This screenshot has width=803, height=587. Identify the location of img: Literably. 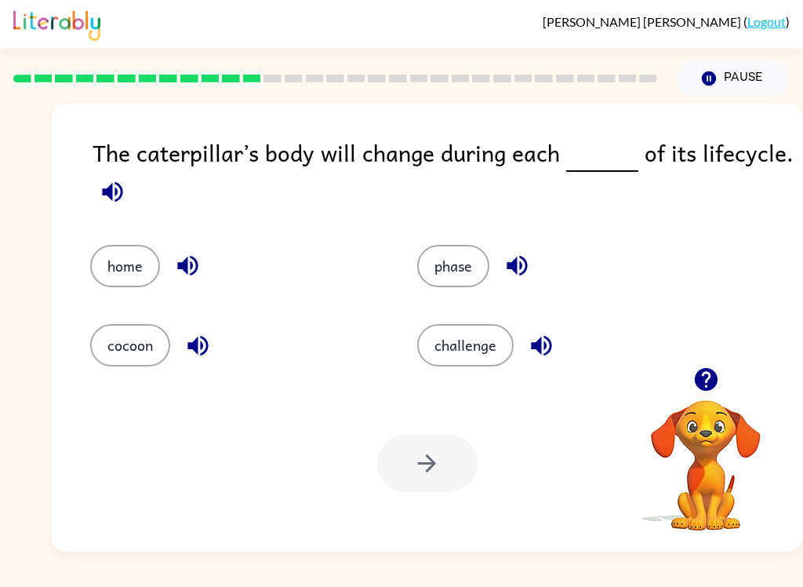
(56, 24).